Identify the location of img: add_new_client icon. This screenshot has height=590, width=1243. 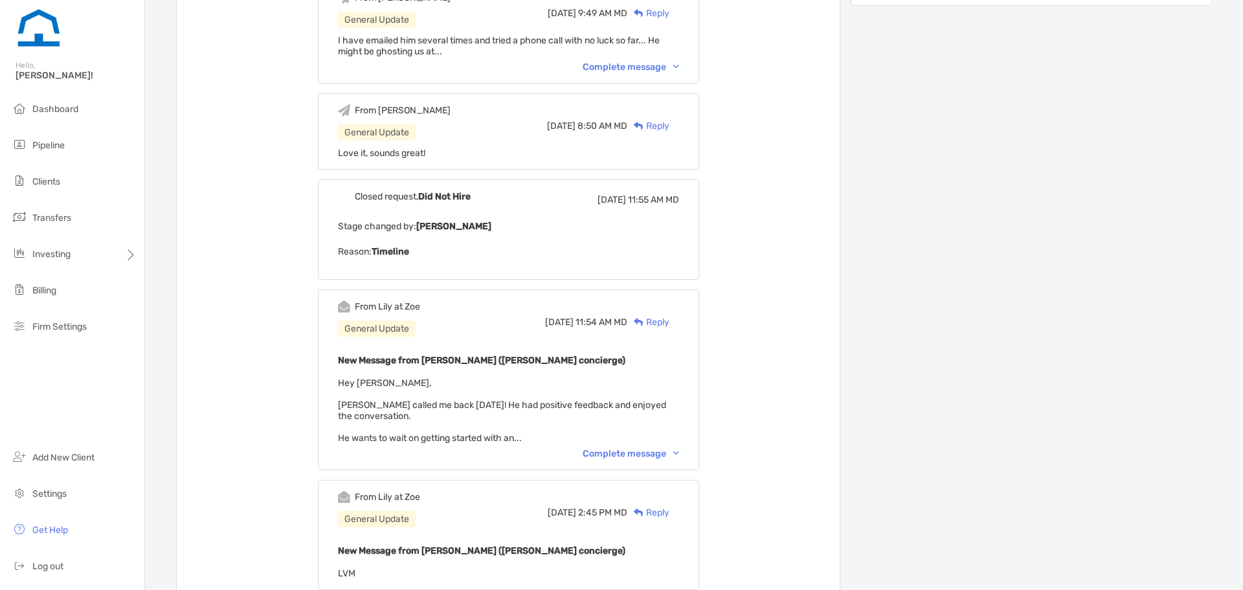
(19, 456).